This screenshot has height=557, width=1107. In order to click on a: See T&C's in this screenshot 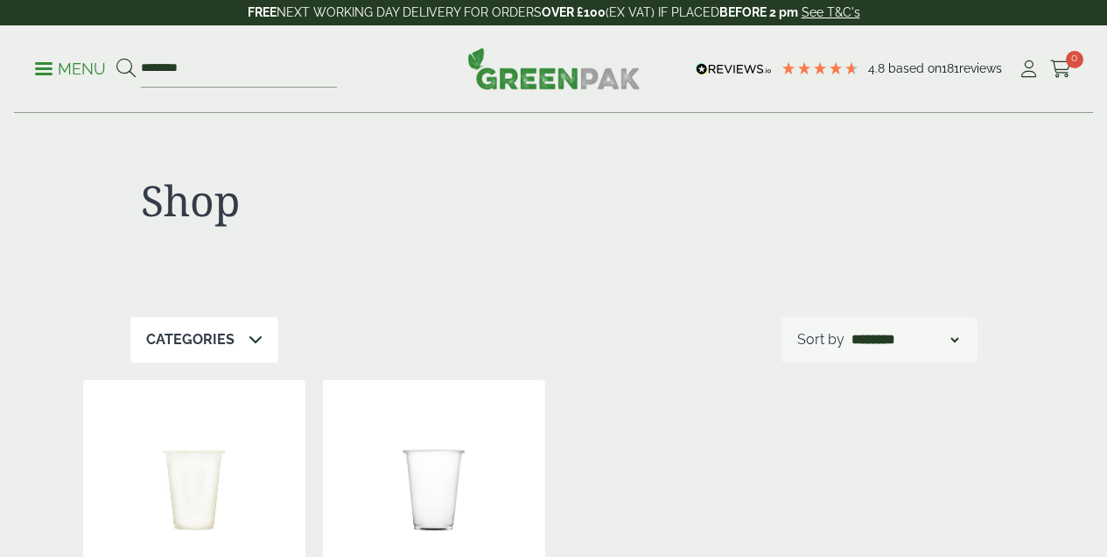, I will do `click(831, 12)`.